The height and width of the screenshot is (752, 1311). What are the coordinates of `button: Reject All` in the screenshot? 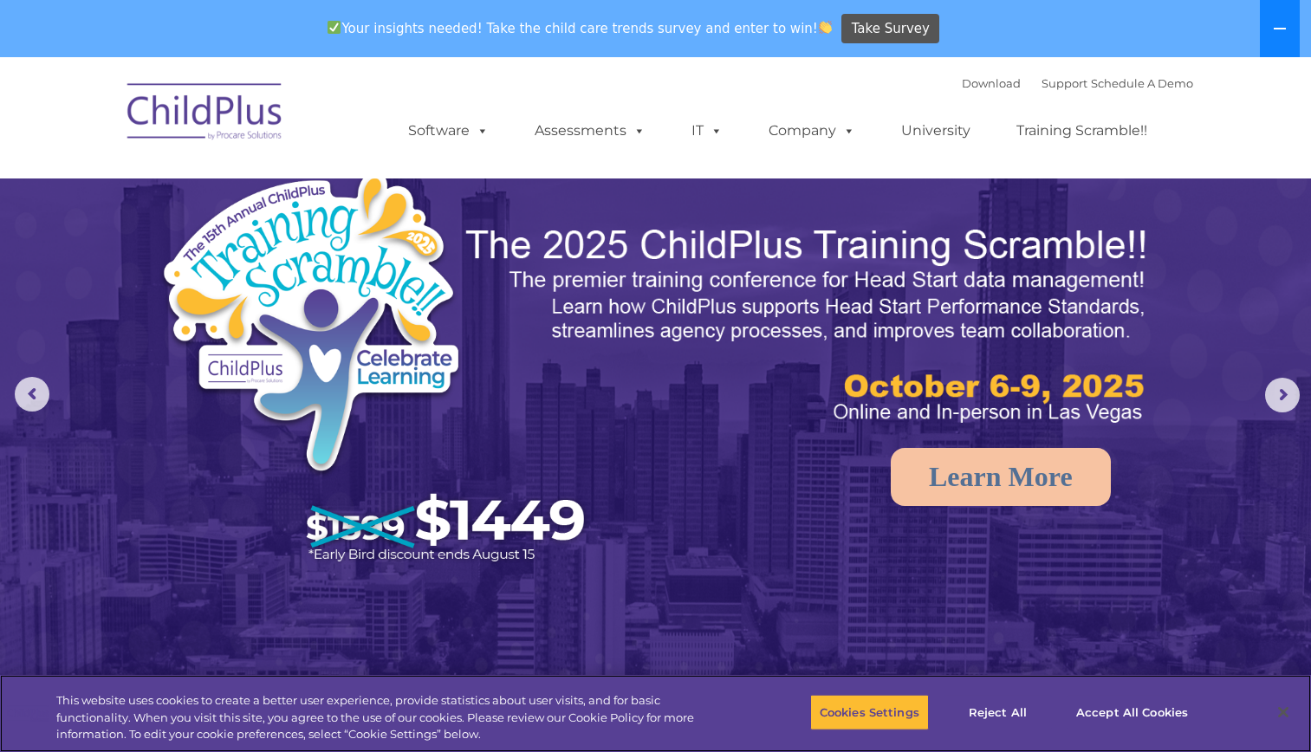 It's located at (997, 712).